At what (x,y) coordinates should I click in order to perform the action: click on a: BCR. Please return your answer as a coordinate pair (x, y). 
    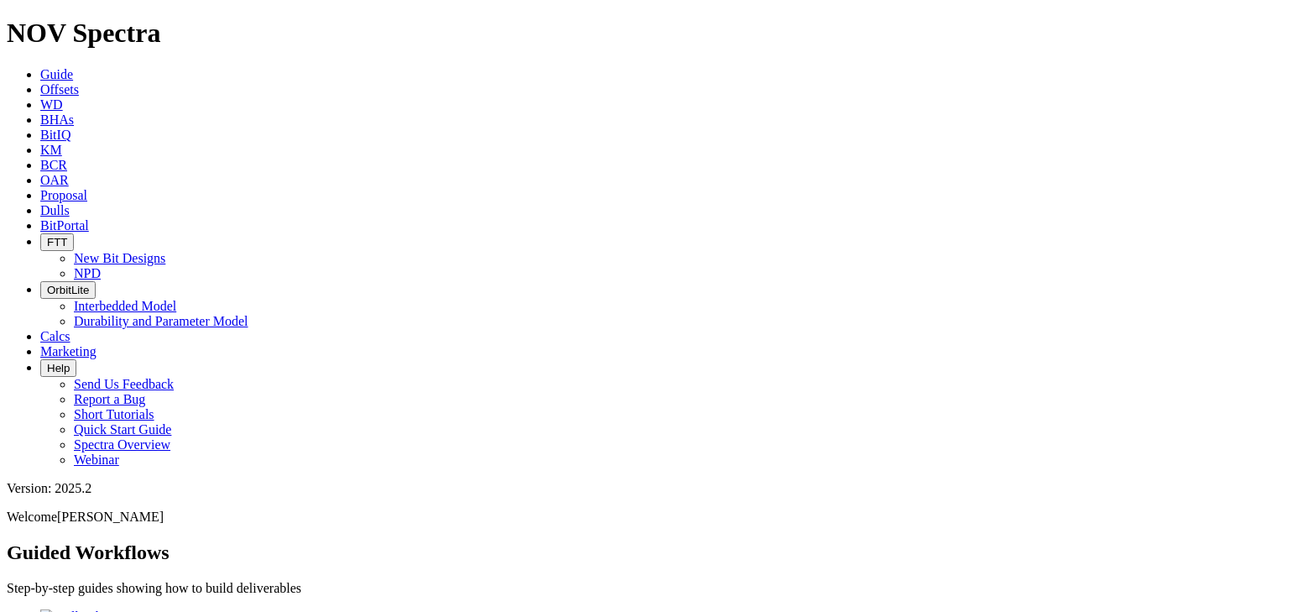
    Looking at the image, I should click on (54, 165).